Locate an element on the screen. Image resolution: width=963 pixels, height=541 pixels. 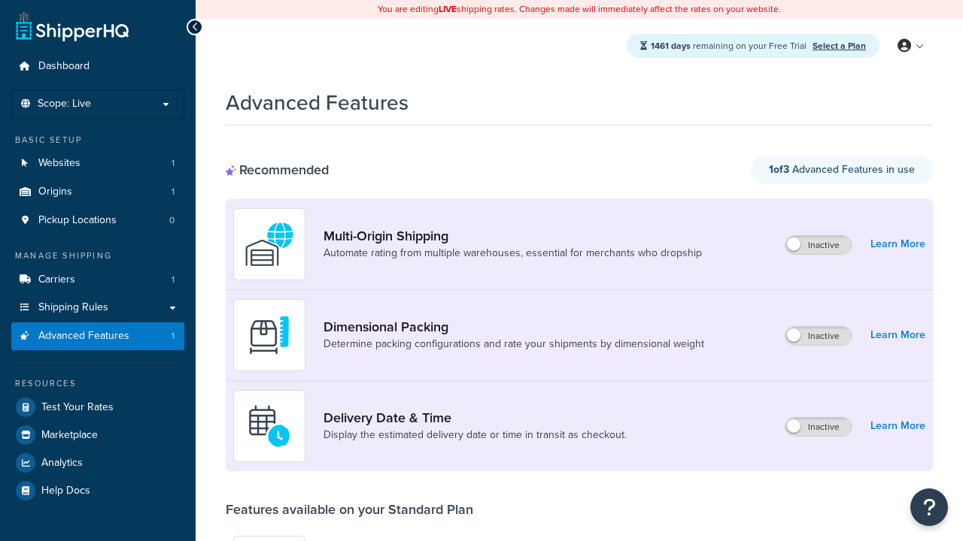
img: WatD5o0RtDAAAAAElFTkSuQmCC is located at coordinates (269, 244).